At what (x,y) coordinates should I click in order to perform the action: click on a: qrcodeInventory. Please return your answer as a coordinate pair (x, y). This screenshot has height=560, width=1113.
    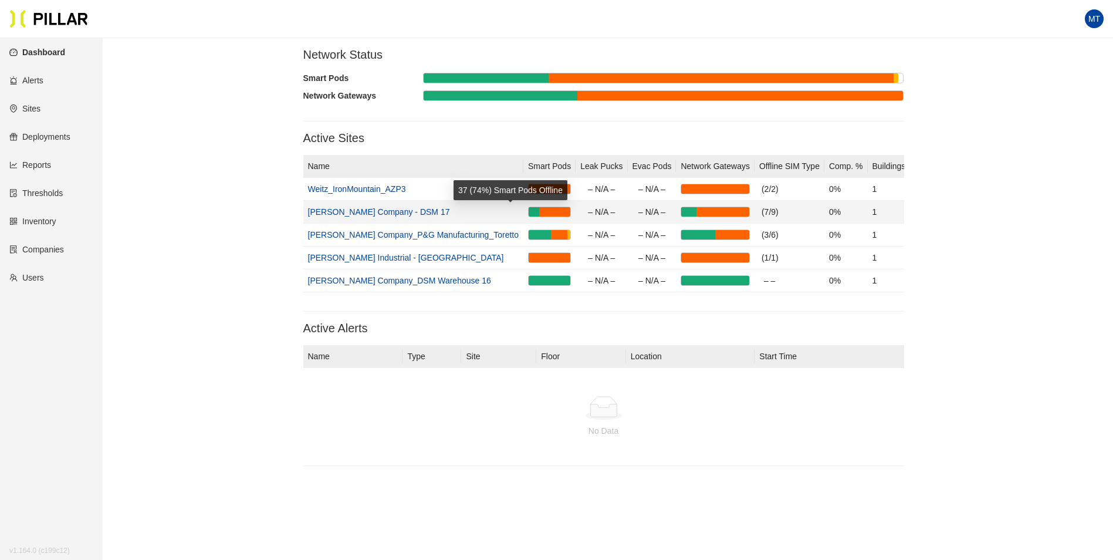
    Looking at the image, I should click on (33, 221).